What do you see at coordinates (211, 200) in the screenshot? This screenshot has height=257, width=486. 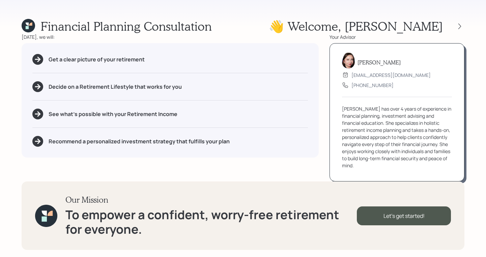 I see `h3: Our Mission` at bounding box center [211, 200].